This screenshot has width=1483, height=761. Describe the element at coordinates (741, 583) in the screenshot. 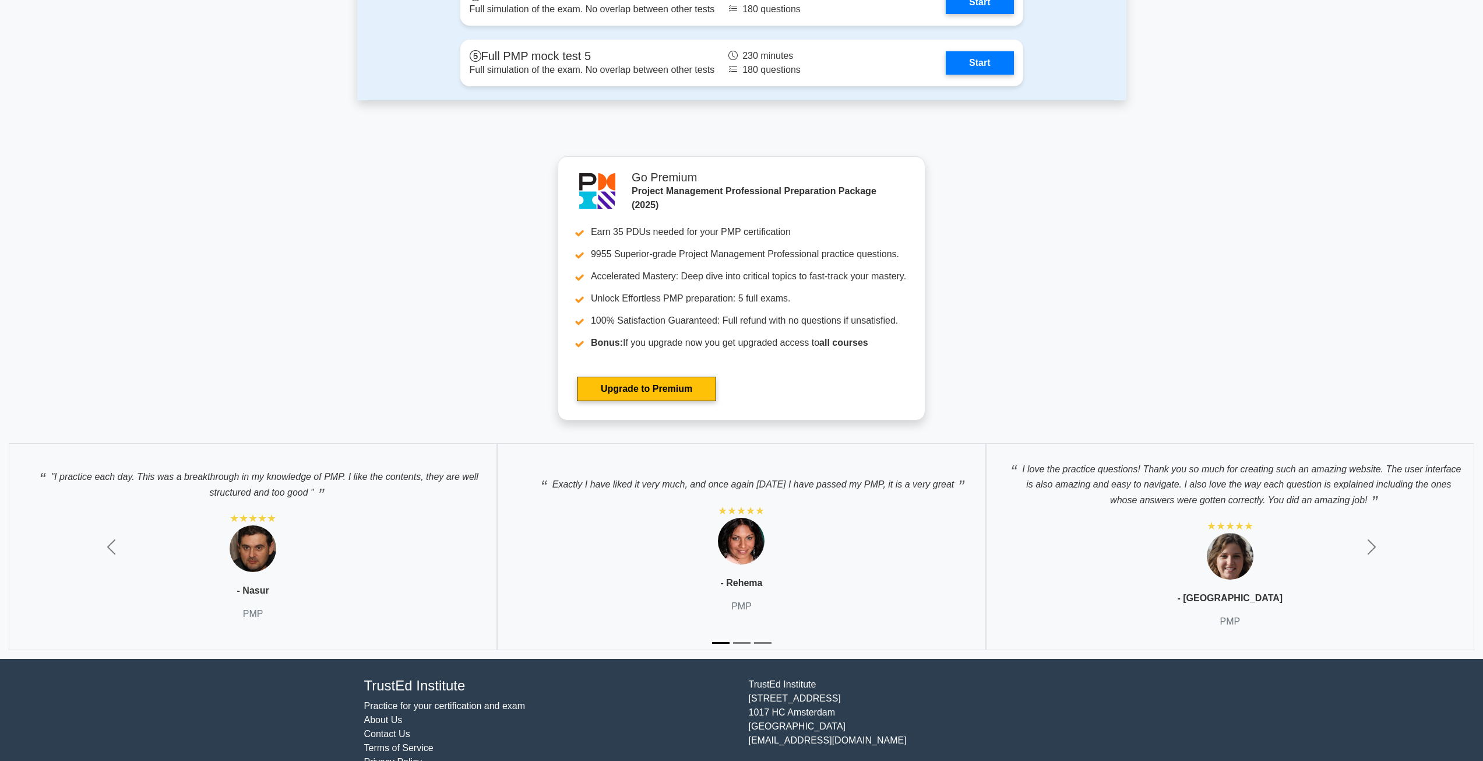

I see `p: - Rehema` at that location.